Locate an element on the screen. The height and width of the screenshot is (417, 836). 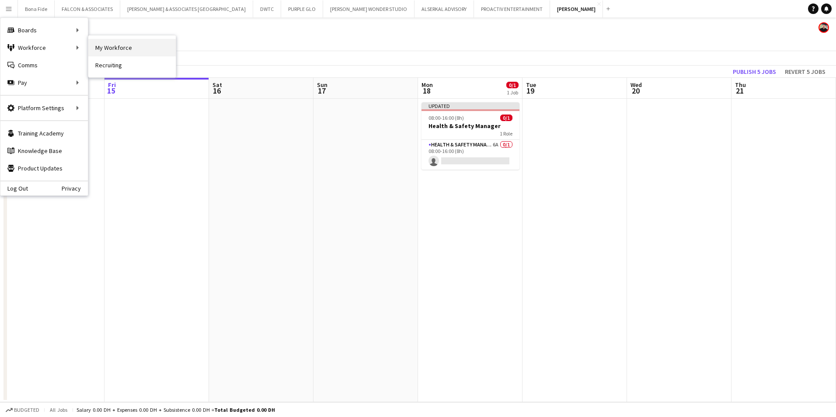
div: Pay is located at coordinates (44, 83).